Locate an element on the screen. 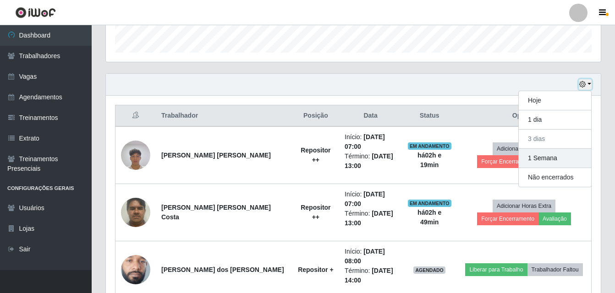 The image size is (615, 293). button: Liberar para Trabalho is located at coordinates (496, 270).